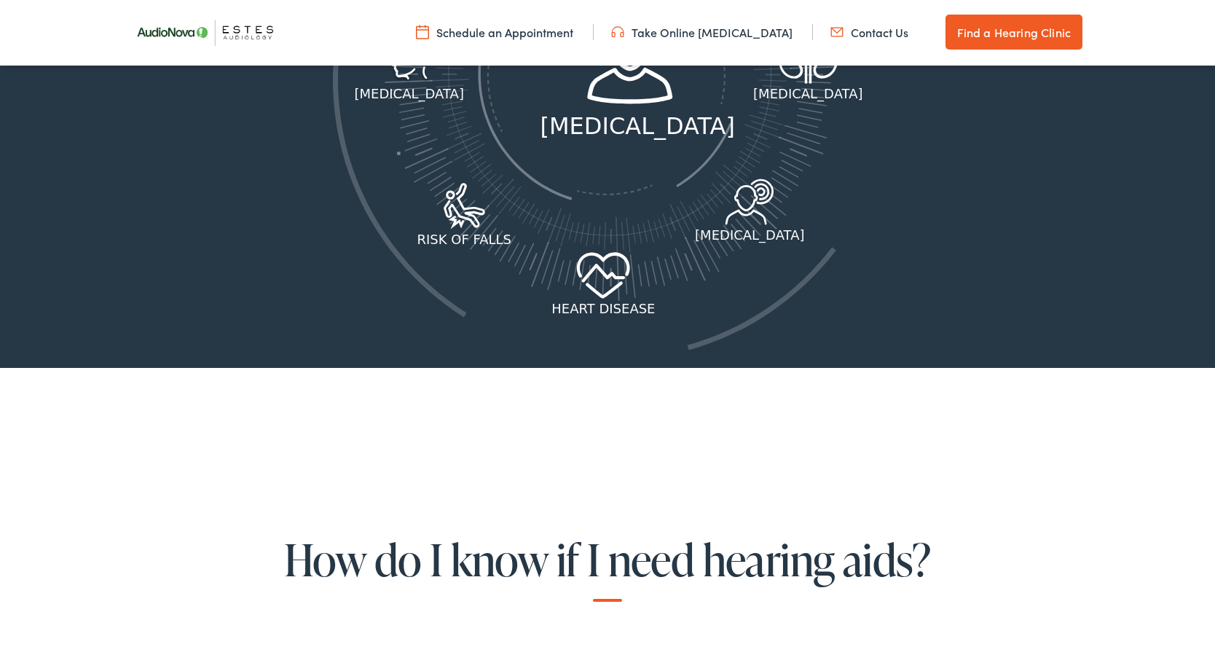 The image size is (1215, 655). What do you see at coordinates (1014, 32) in the screenshot?
I see `a: Find a Hearing Clinic` at bounding box center [1014, 32].